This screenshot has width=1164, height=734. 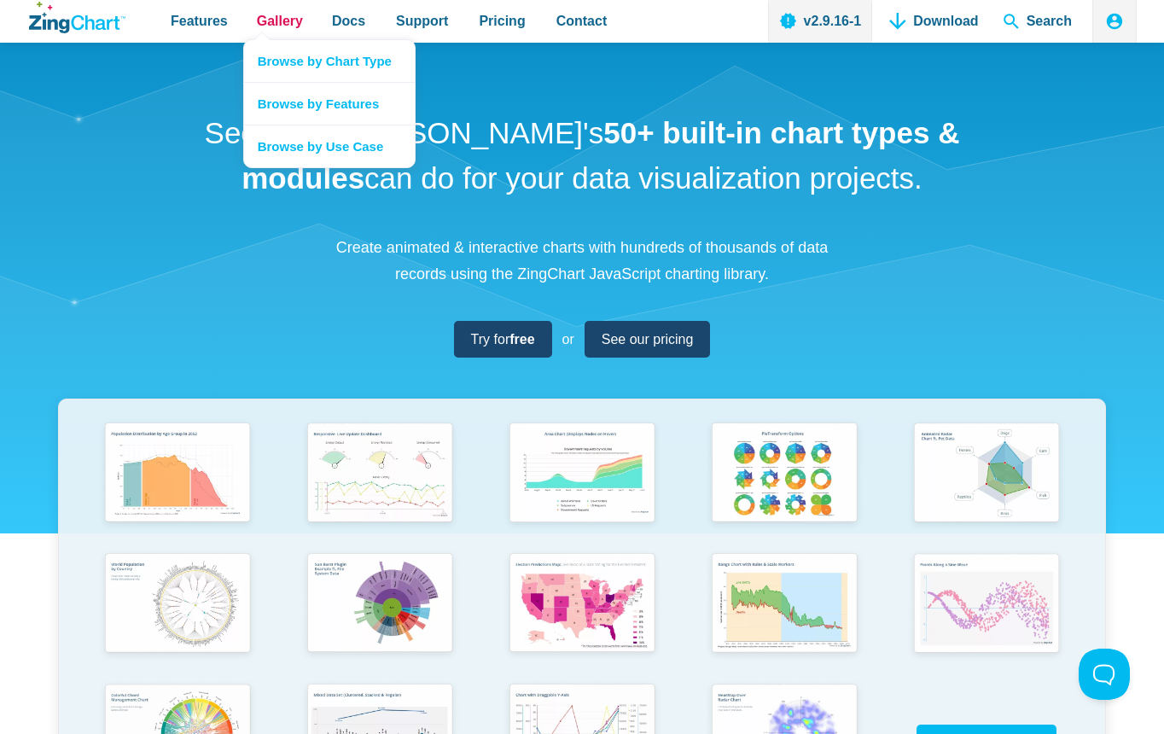 I want to click on a: Browse by Chart Type, so click(x=329, y=61).